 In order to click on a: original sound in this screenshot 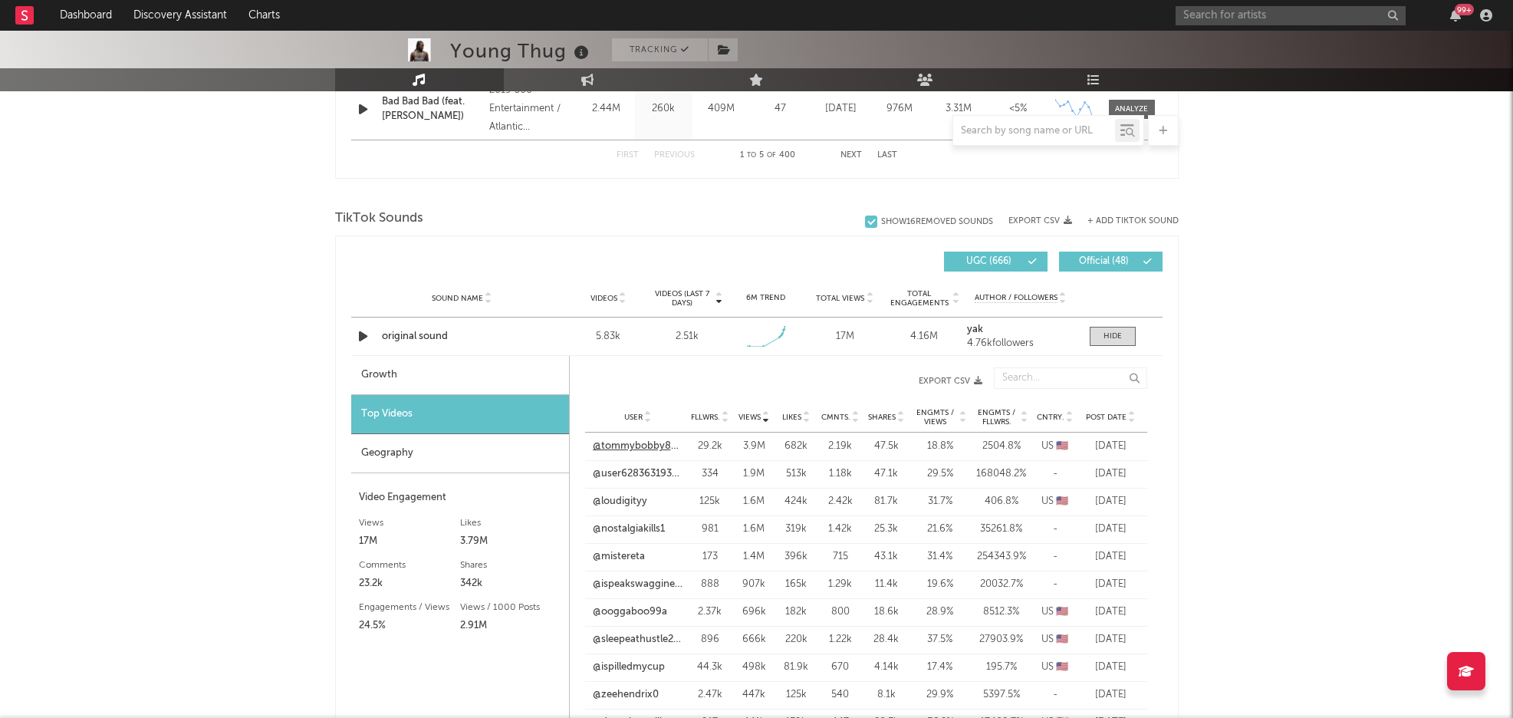, I will do `click(462, 337)`.